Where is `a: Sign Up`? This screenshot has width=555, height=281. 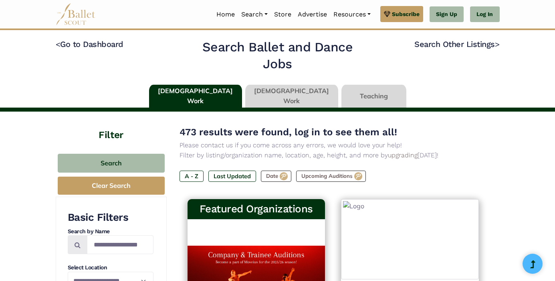
a: Sign Up is located at coordinates (447, 14).